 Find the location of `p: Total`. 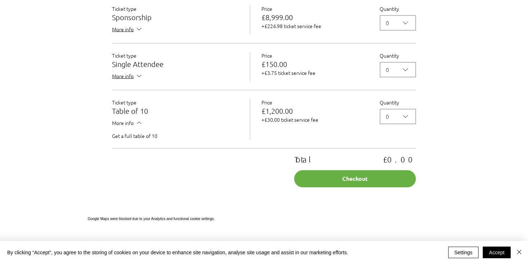

p: Total is located at coordinates (304, 159).